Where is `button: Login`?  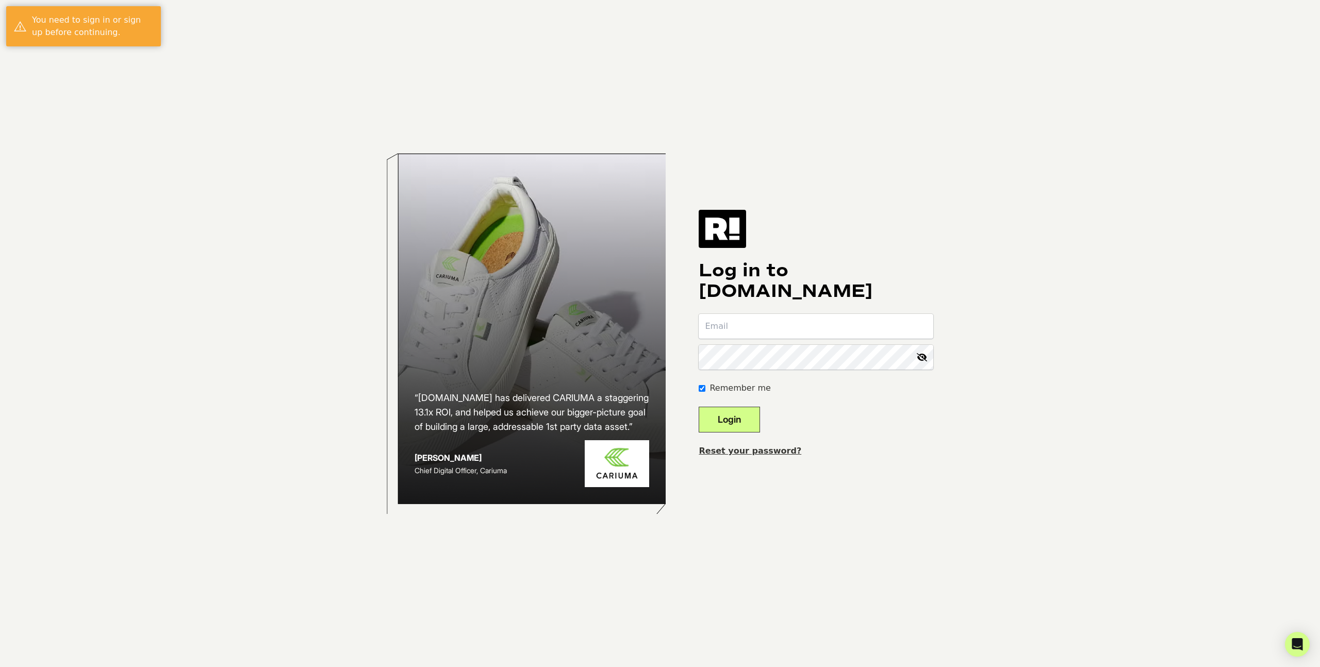 button: Login is located at coordinates (729, 420).